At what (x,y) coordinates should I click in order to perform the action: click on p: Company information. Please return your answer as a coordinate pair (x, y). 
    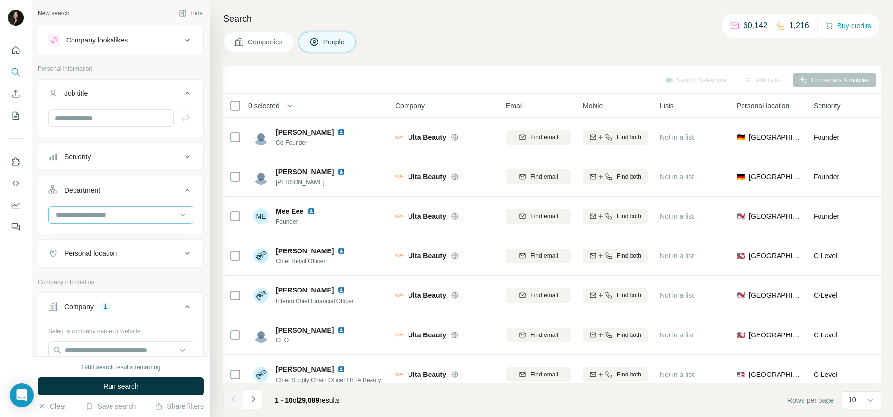
    Looking at the image, I should click on (121, 282).